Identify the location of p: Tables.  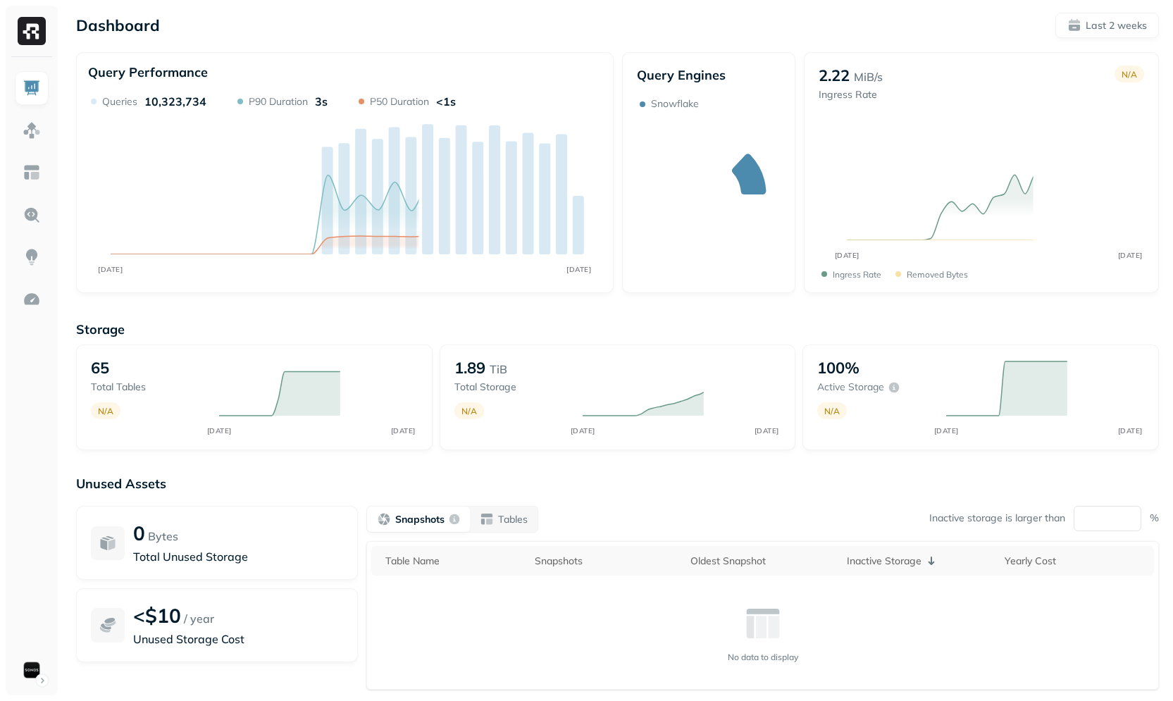
(513, 519).